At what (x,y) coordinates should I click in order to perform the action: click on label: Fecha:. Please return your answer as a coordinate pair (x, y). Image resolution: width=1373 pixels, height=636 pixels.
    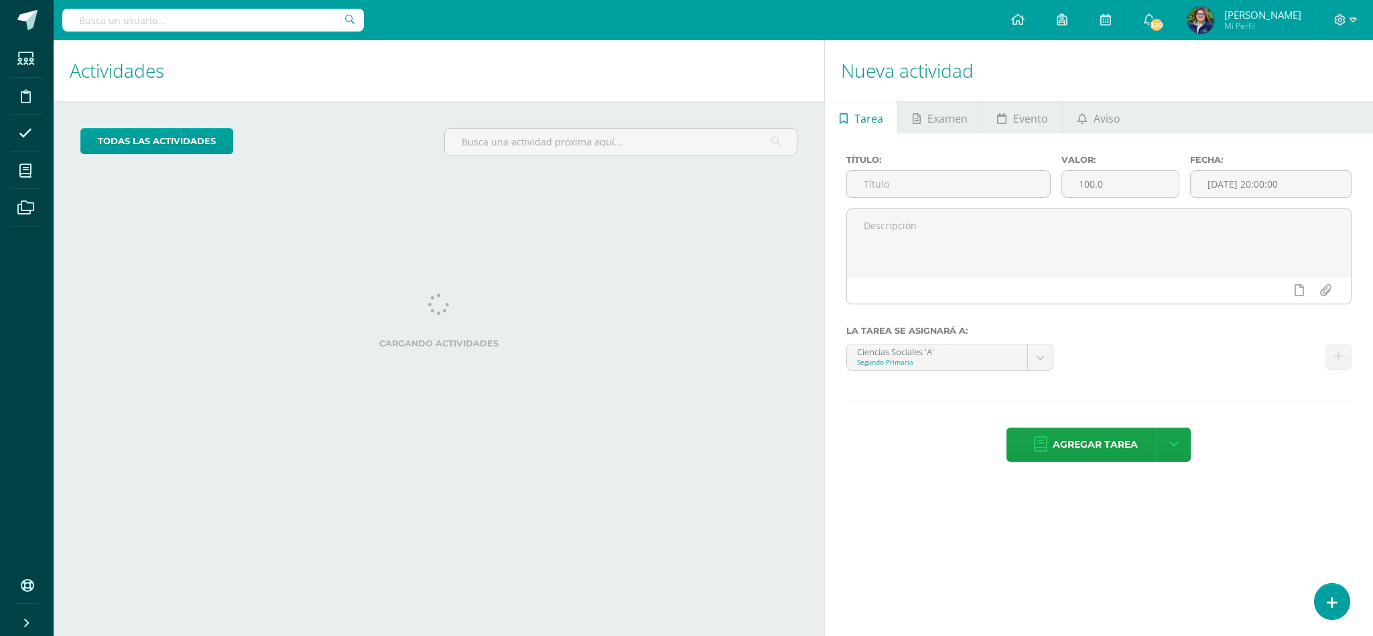
    Looking at the image, I should click on (1270, 159).